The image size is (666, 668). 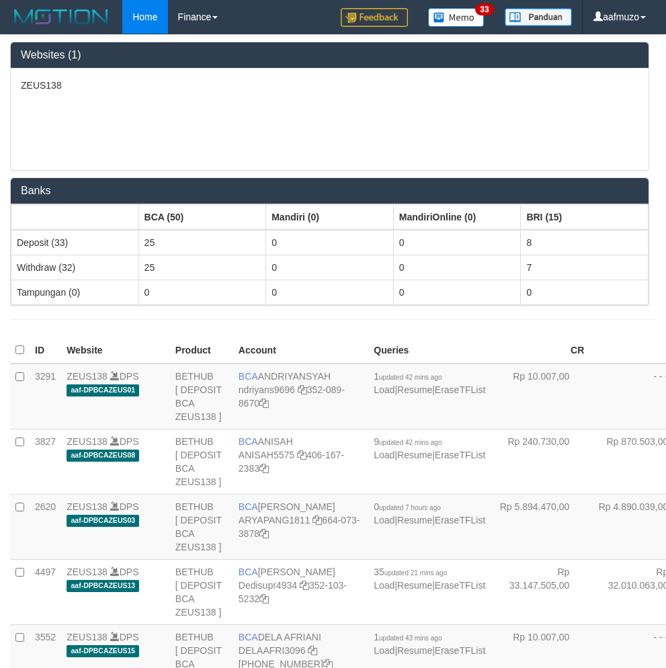 What do you see at coordinates (300, 461) in the screenshot?
I see `td: ANISAH 406-167-2383` at bounding box center [300, 461].